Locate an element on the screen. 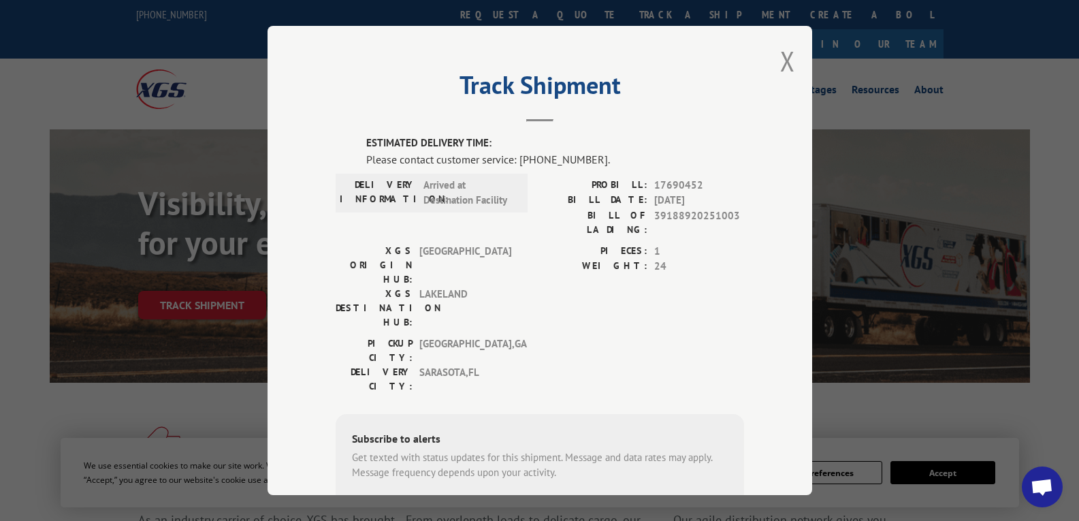 The height and width of the screenshot is (521, 1079). label: PICKUP CITY: is located at coordinates (374, 350).